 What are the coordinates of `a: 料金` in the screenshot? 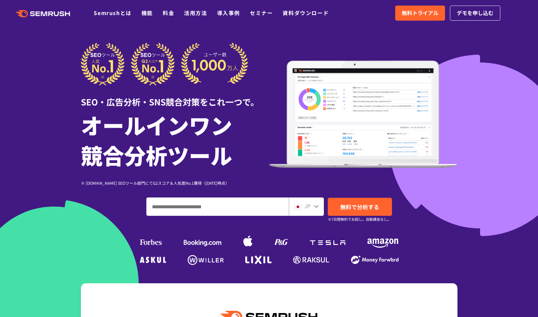 It's located at (168, 13).